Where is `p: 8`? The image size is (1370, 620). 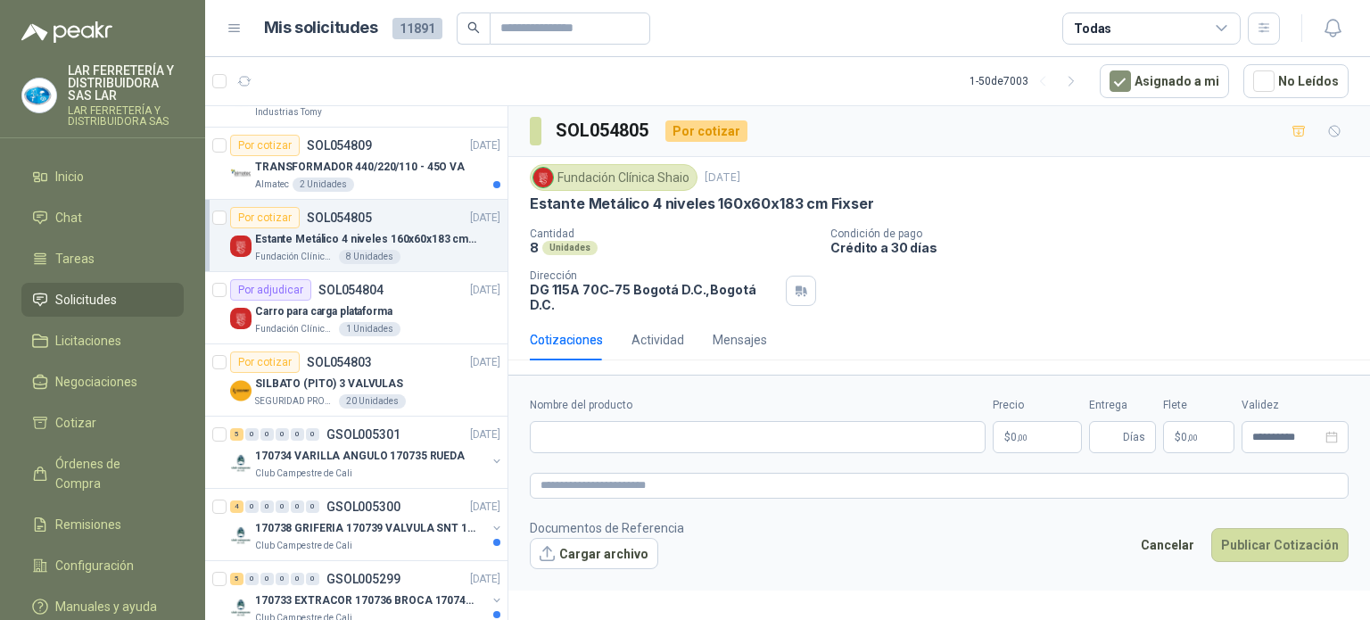 p: 8 is located at coordinates (534, 247).